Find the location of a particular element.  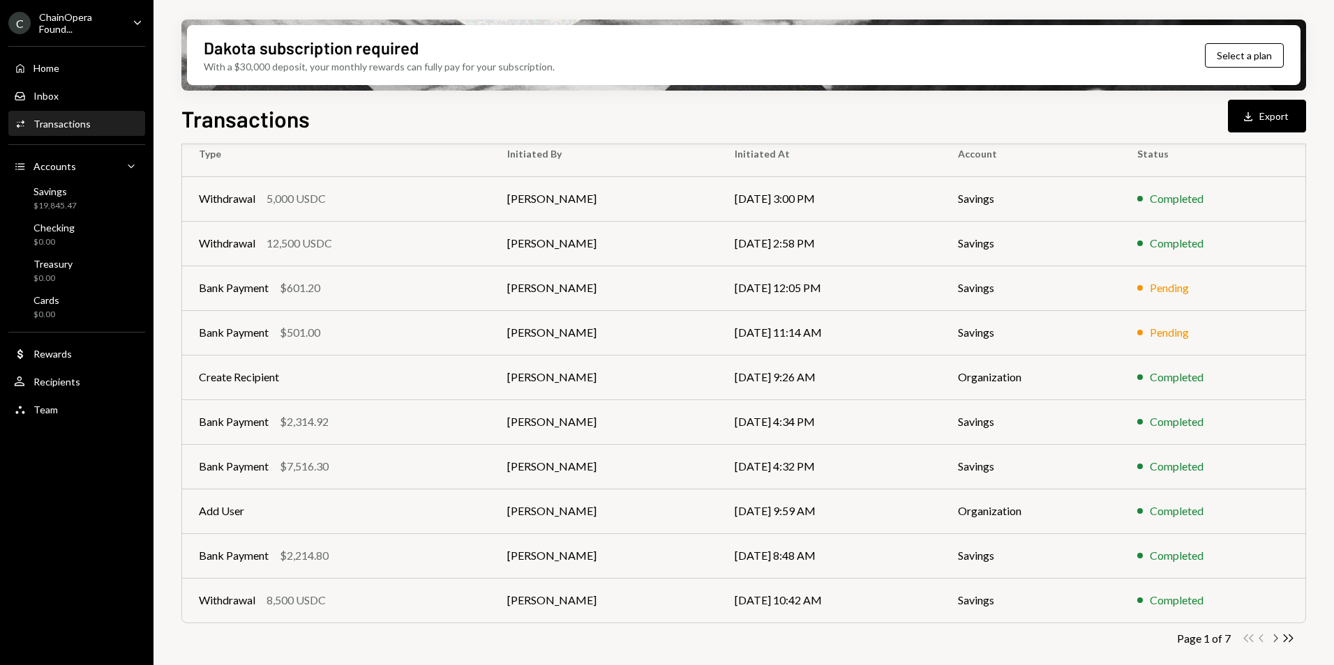

div: 12,500 USDC is located at coordinates (299, 243).